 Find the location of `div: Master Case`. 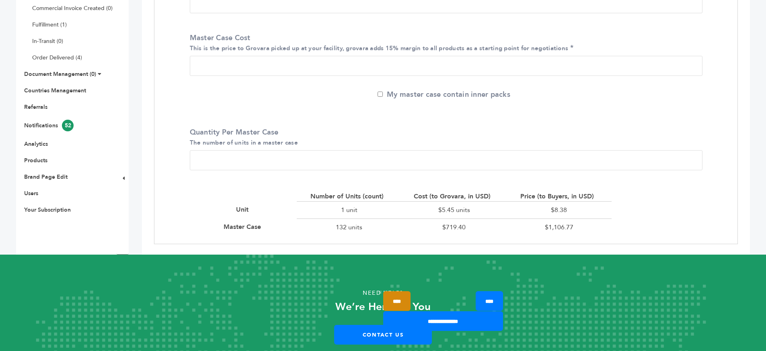

div: Master Case is located at coordinates (244, 227).